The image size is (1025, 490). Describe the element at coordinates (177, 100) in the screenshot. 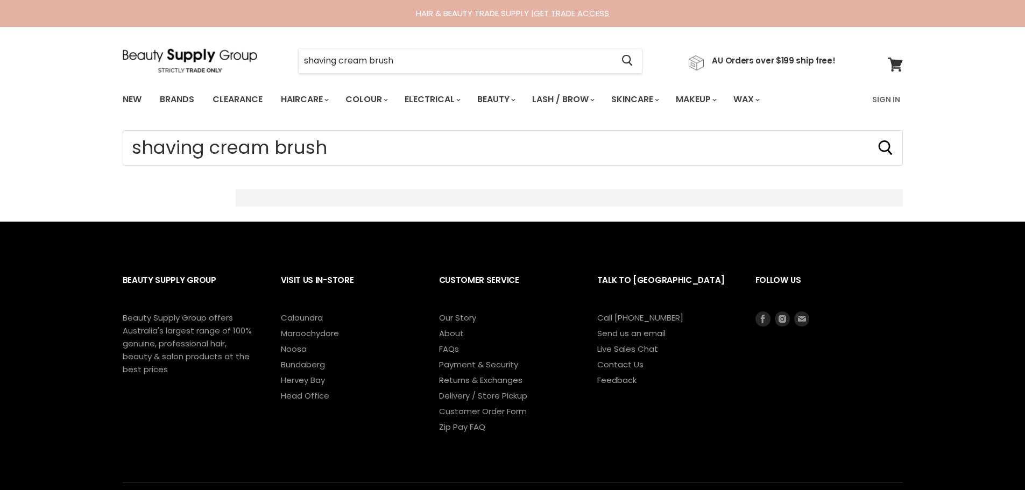

I see `a: Brands` at that location.